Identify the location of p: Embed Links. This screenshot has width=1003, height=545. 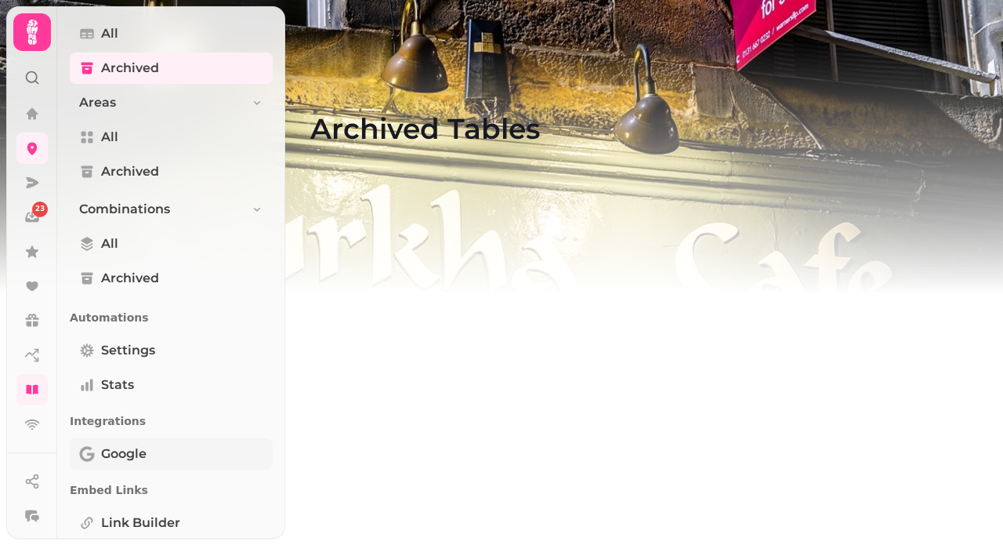
(171, 490).